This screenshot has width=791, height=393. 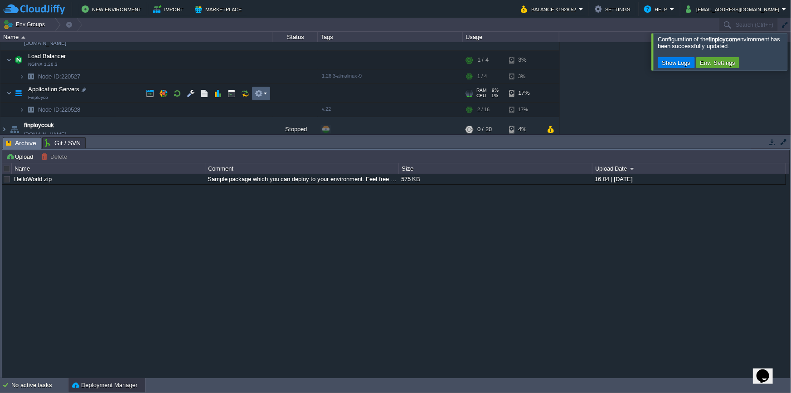 I want to click on div: 575 KB, so click(x=495, y=179).